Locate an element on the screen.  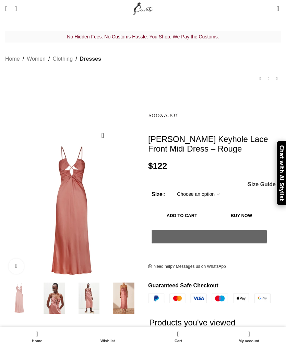
button: Pay with GPay is located at coordinates (209, 237).